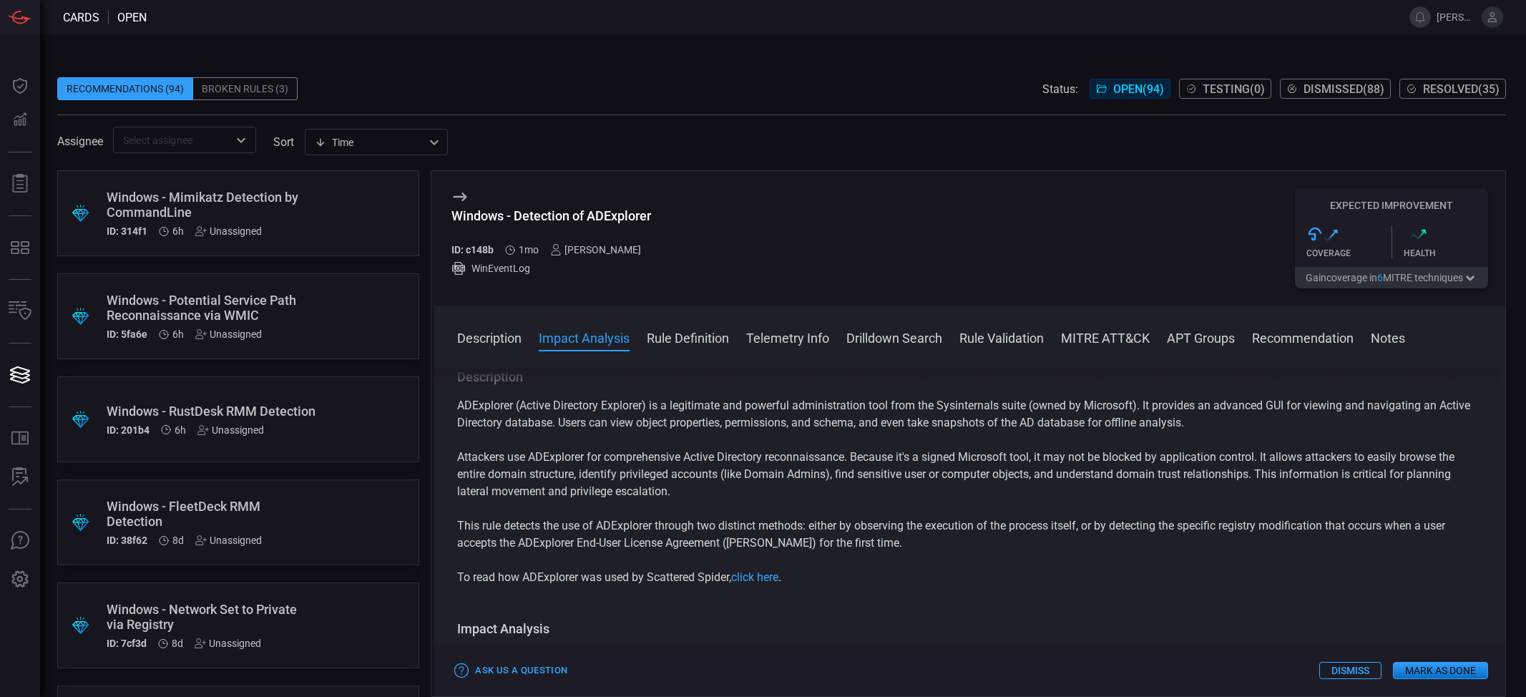  What do you see at coordinates (1392, 205) in the screenshot?
I see `h5: Expected Improvement` at bounding box center [1392, 205].